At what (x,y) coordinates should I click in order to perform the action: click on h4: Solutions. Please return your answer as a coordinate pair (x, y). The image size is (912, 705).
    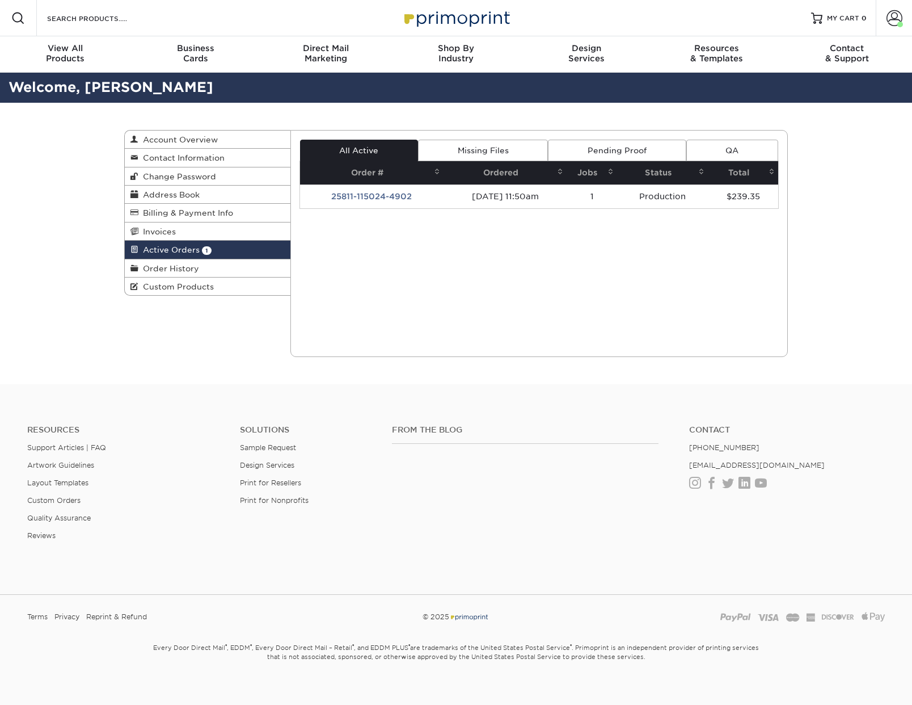
    Looking at the image, I should click on (308, 430).